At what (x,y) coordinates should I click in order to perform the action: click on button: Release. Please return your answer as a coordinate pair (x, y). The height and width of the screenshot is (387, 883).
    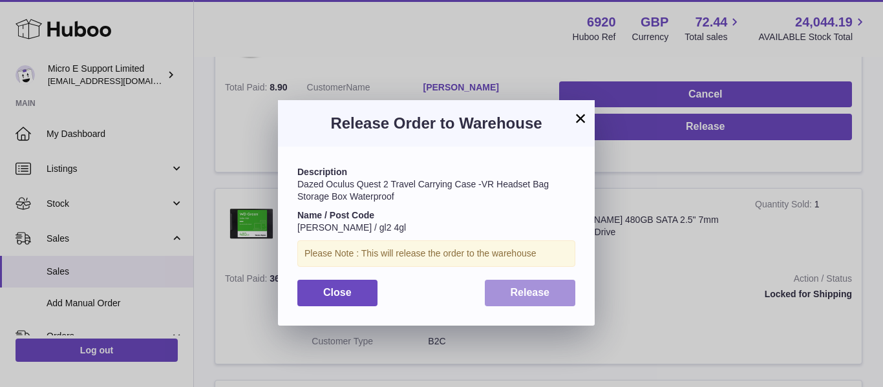
    Looking at the image, I should click on (530, 293).